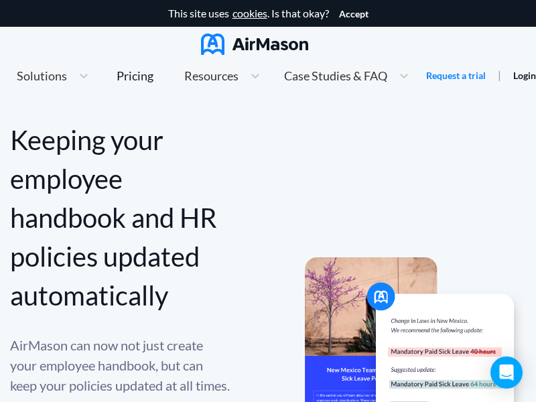  I want to click on a: Pricing, so click(135, 76).